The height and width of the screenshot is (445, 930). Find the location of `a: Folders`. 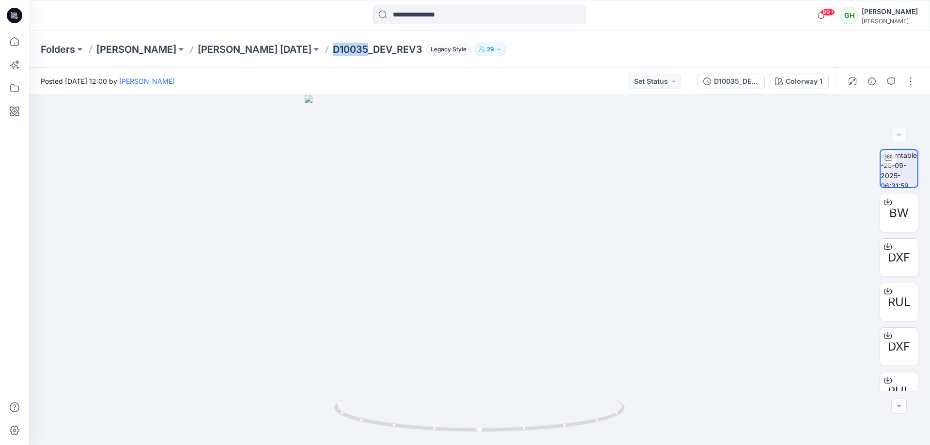

a: Folders is located at coordinates (58, 49).